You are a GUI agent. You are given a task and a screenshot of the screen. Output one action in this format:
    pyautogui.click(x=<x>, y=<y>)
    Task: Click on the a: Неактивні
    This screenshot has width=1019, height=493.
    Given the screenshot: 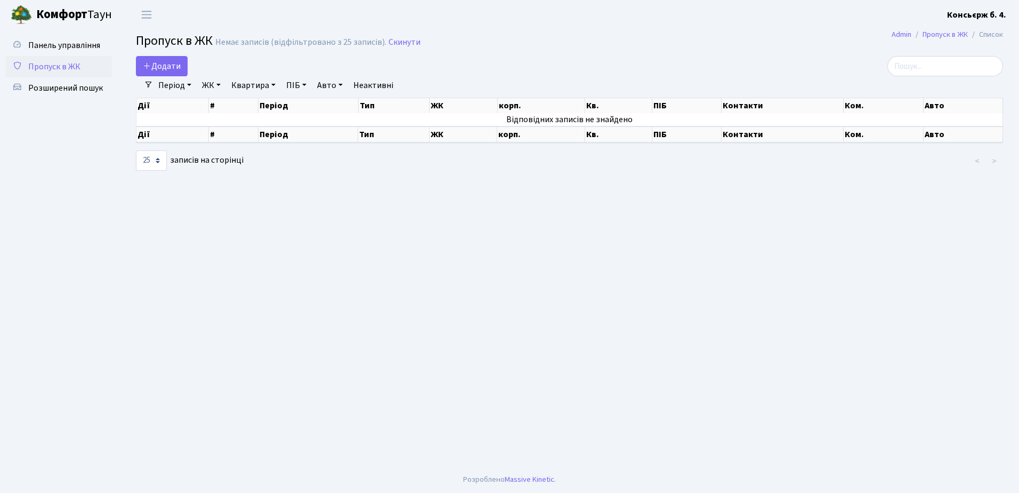 What is the action you would take?
    pyautogui.click(x=373, y=85)
    